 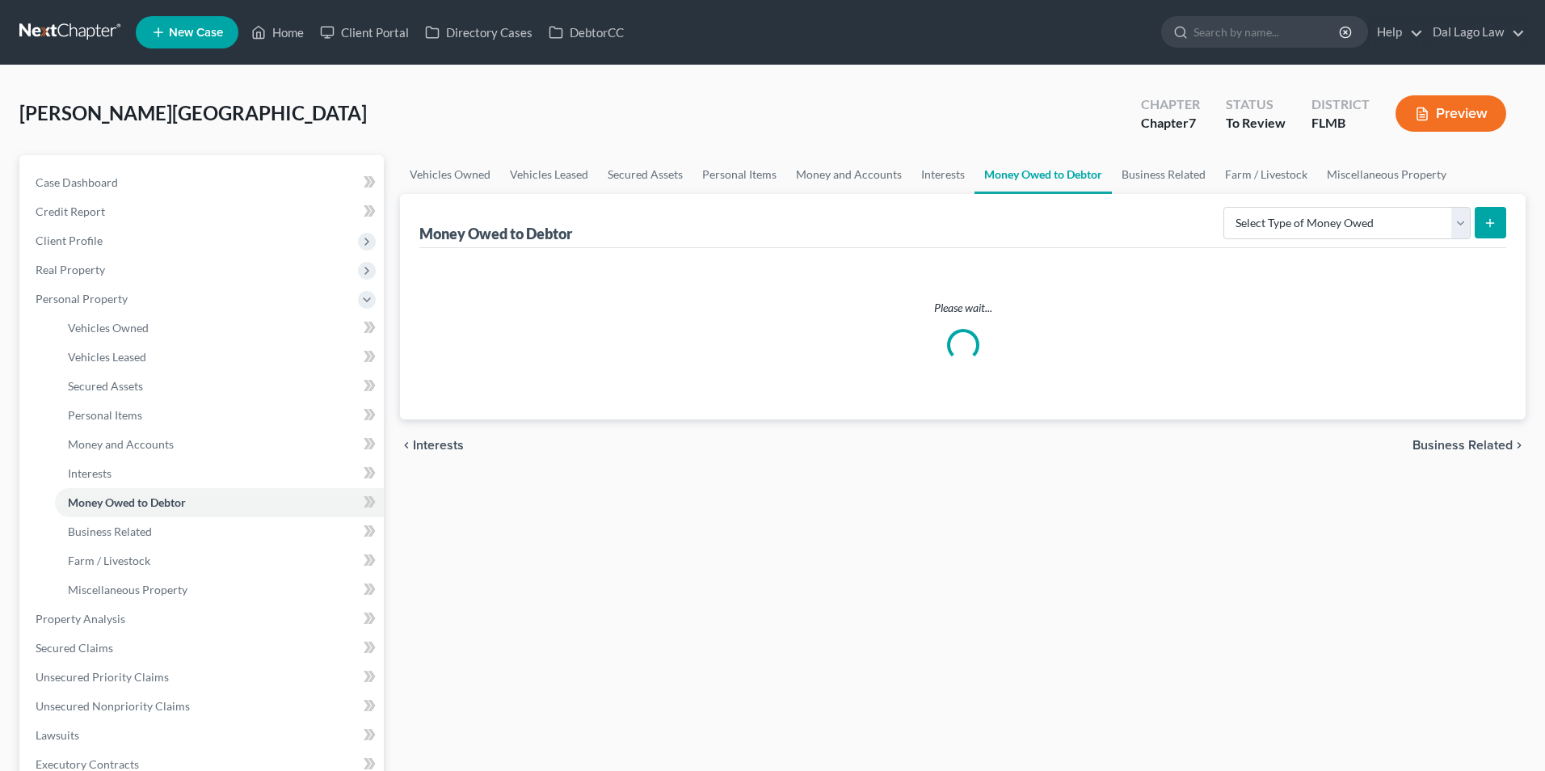 I want to click on span: Vehicles Leased, so click(x=107, y=356).